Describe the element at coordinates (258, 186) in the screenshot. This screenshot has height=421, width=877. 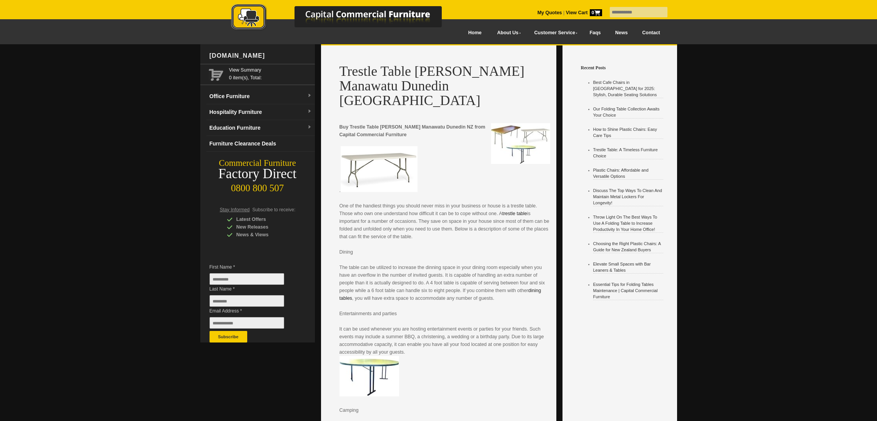
I see `div: 0800 800 507` at that location.